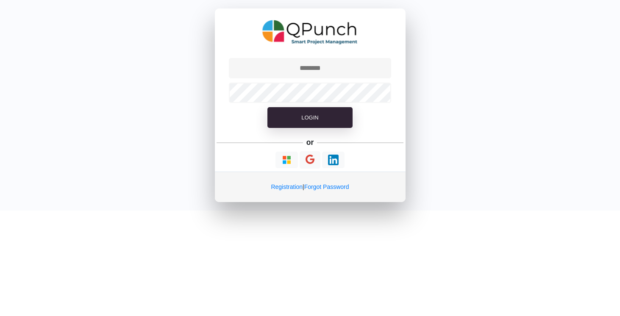 This screenshot has height=316, width=620. I want to click on button: Continue With Microsoft Azure, so click(287, 160).